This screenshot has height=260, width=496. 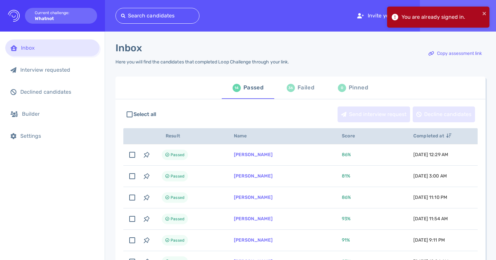 What do you see at coordinates (57, 70) in the screenshot?
I see `div: Interview requested` at bounding box center [57, 70].